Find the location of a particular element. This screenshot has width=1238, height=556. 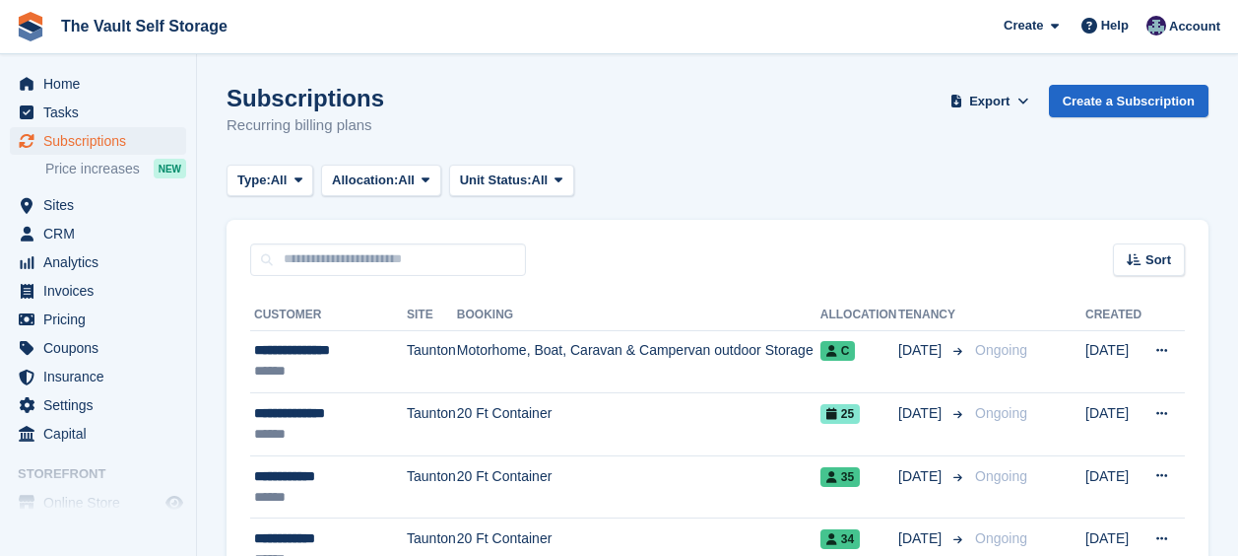

span: Subscriptions is located at coordinates (102, 141).